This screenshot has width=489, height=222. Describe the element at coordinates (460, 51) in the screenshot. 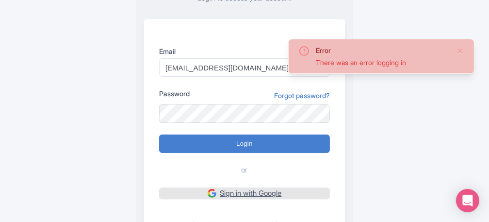

I see `button: Close` at that location.